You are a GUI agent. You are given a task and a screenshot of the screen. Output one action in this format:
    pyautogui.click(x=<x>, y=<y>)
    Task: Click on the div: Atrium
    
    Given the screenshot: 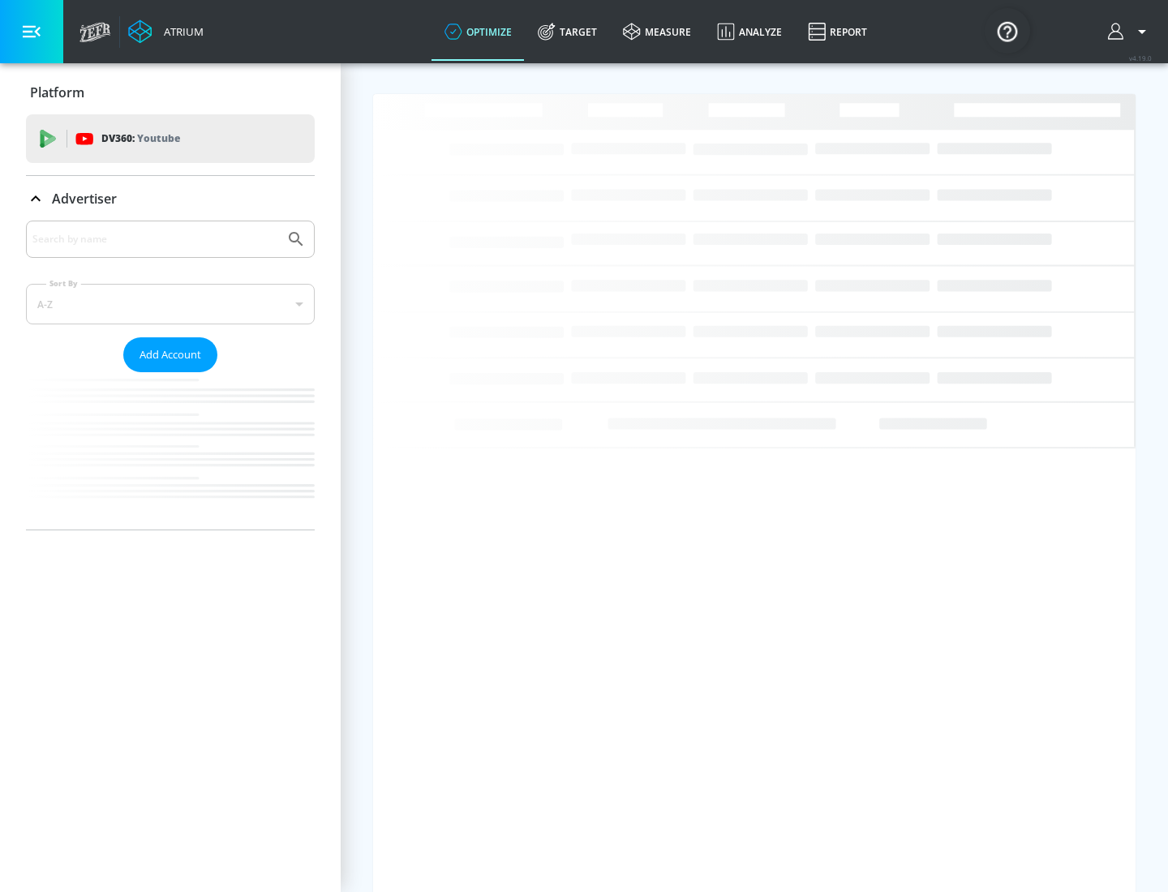 What is the action you would take?
    pyautogui.click(x=180, y=32)
    